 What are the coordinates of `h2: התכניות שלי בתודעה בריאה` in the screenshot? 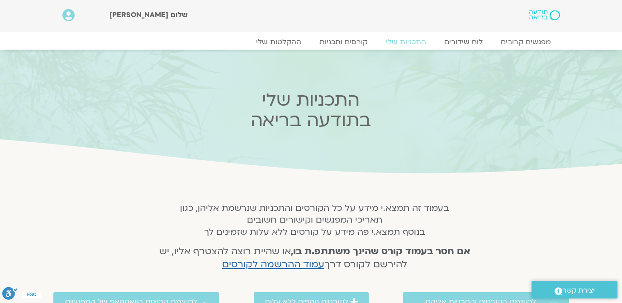 It's located at (311, 110).